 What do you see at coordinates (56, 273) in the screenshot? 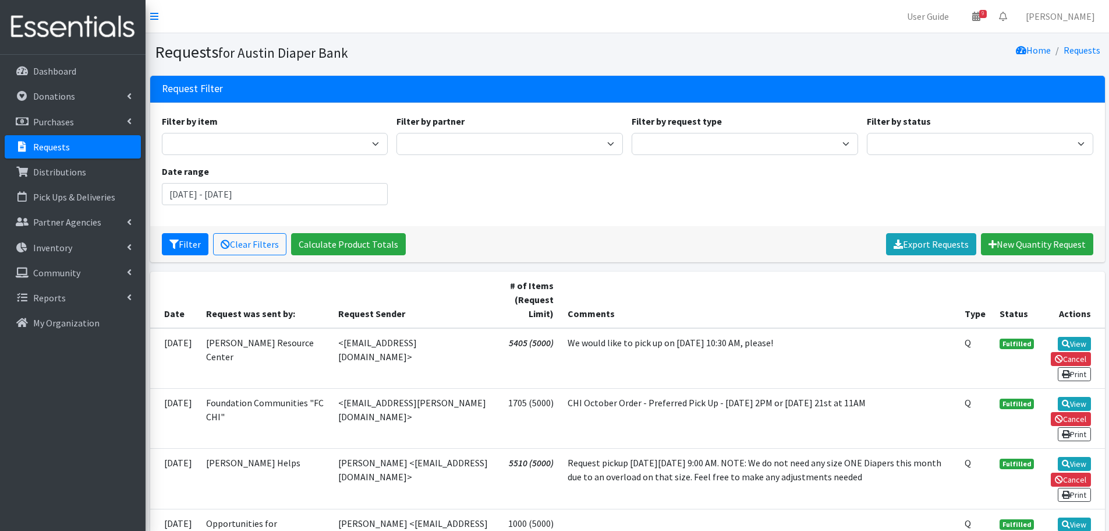
I see `p: Community` at bounding box center [56, 273].